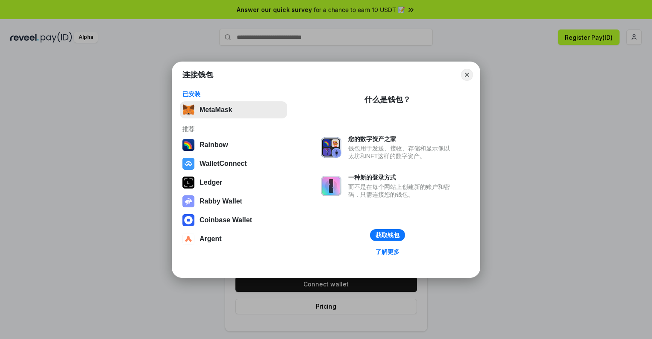 This screenshot has width=652, height=339. I want to click on div: Rabby Wallet, so click(221, 201).